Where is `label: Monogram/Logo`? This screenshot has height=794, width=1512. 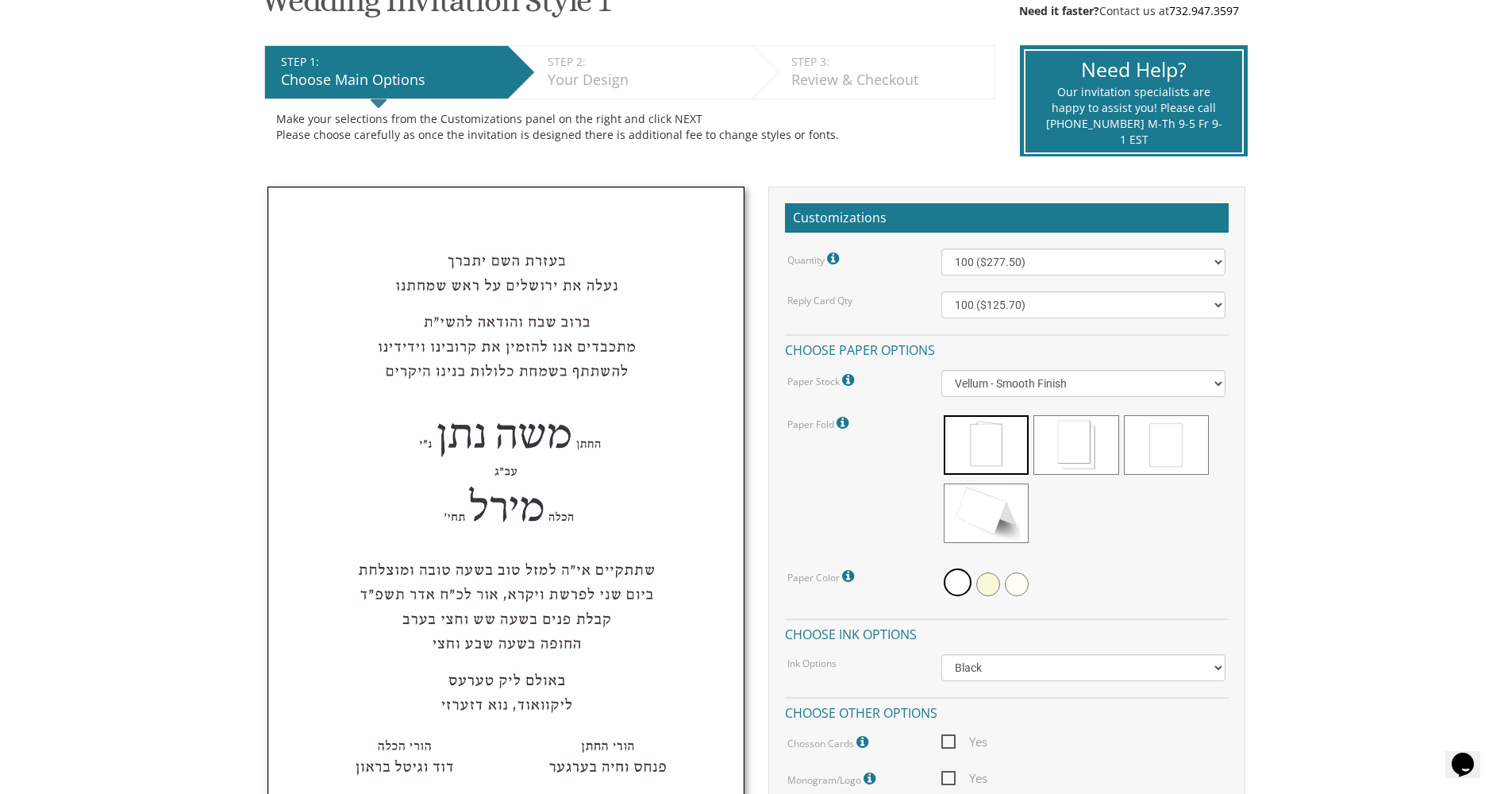
label: Monogram/Logo is located at coordinates (833, 778).